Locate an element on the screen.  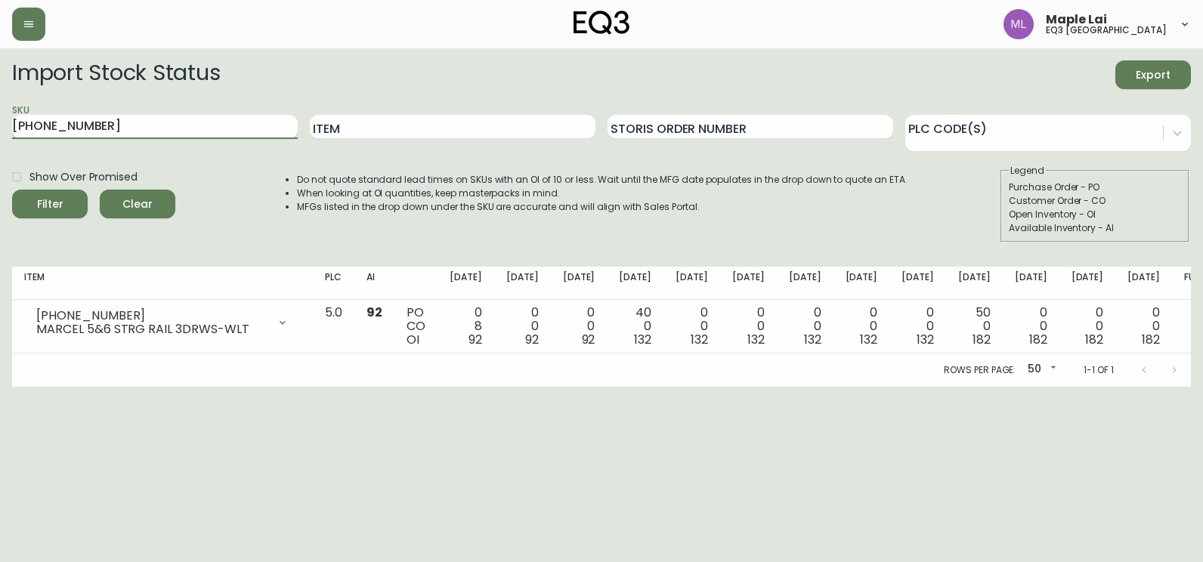
th: Item is located at coordinates (162, 283).